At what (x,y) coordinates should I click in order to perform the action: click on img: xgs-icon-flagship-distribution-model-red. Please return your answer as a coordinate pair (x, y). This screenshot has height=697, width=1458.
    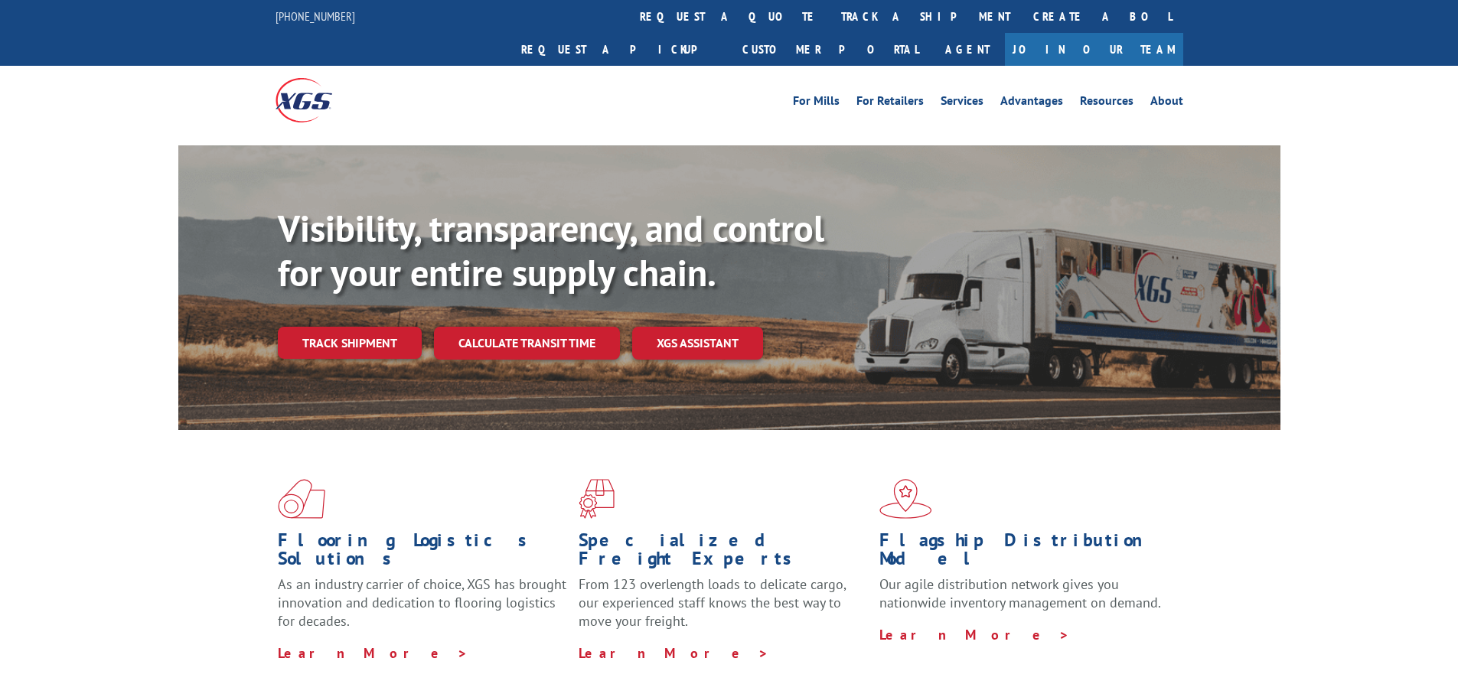
    Looking at the image, I should click on (905, 499).